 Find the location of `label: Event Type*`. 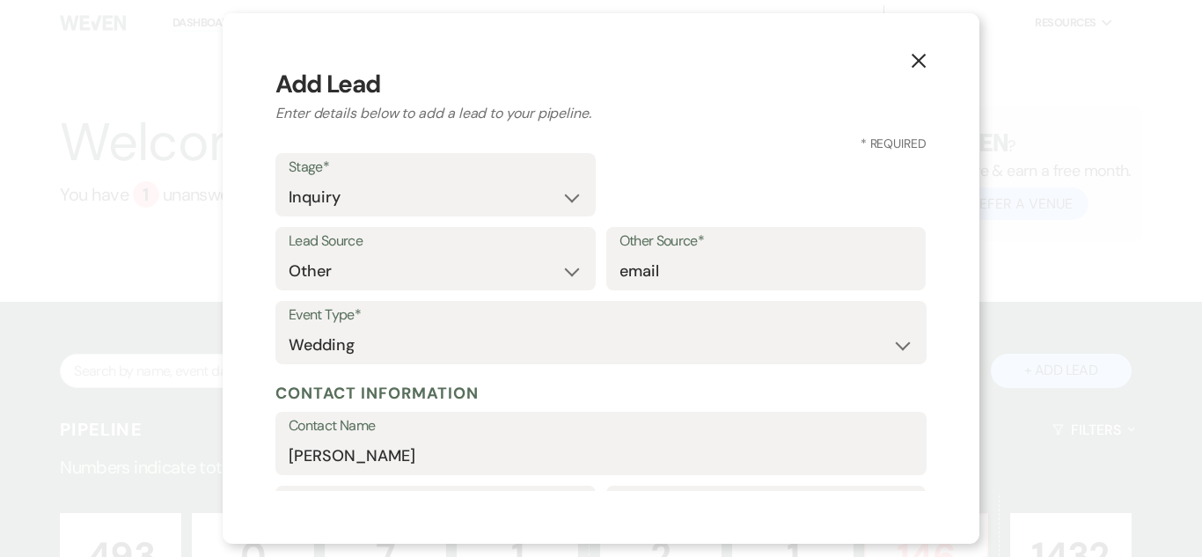

label: Event Type* is located at coordinates (601, 315).